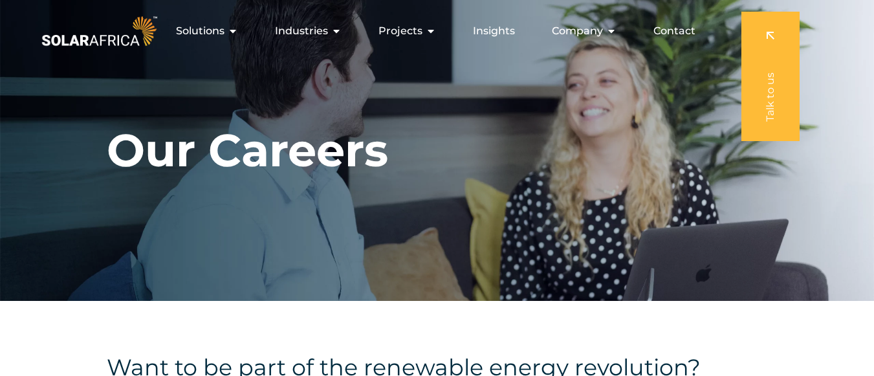 This screenshot has width=874, height=376. What do you see at coordinates (494, 31) in the screenshot?
I see `a: Insights` at bounding box center [494, 31].